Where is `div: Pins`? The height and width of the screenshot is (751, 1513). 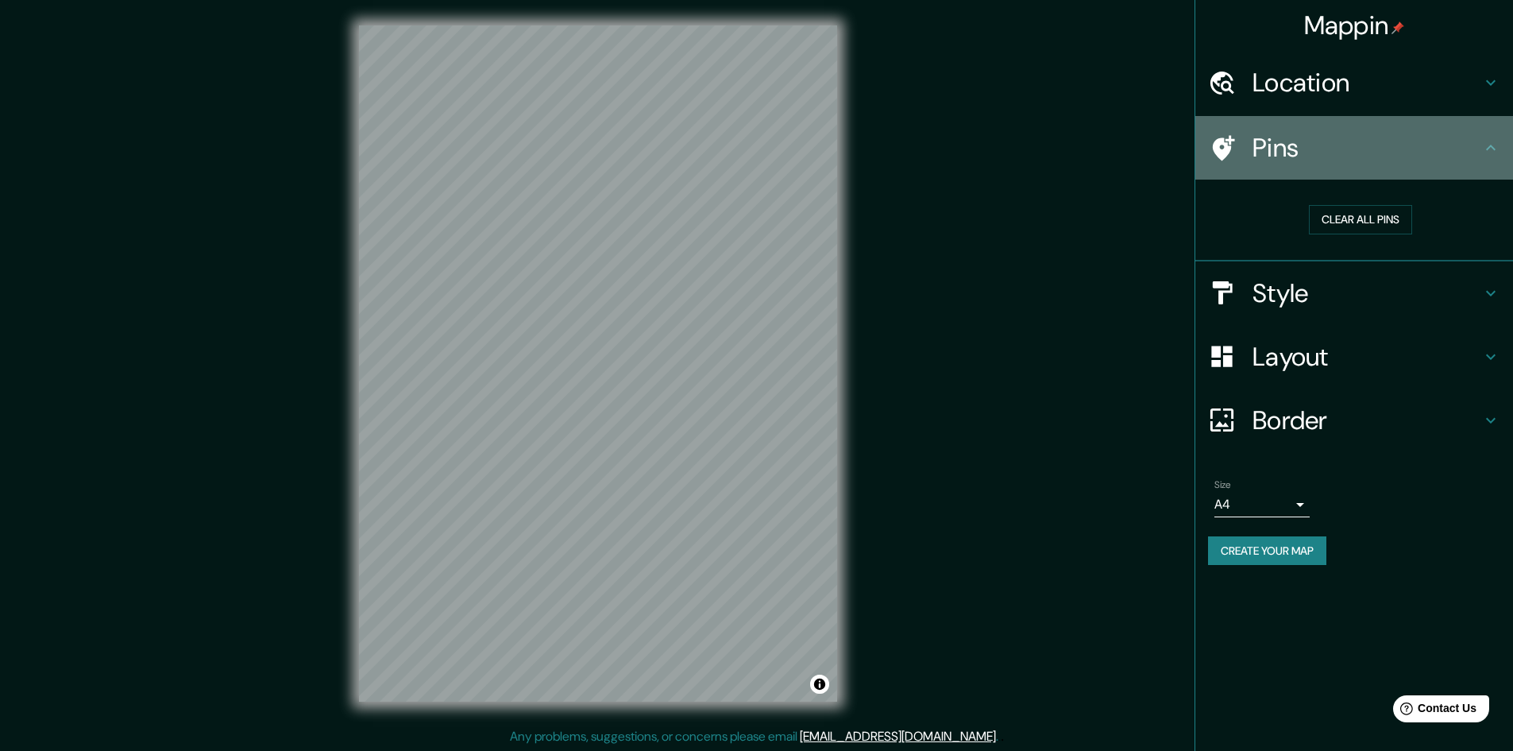 div: Pins is located at coordinates (1354, 148).